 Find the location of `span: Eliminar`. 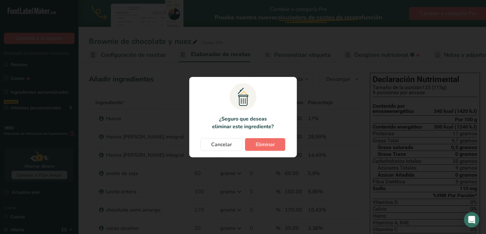

span: Eliminar is located at coordinates (265, 145).